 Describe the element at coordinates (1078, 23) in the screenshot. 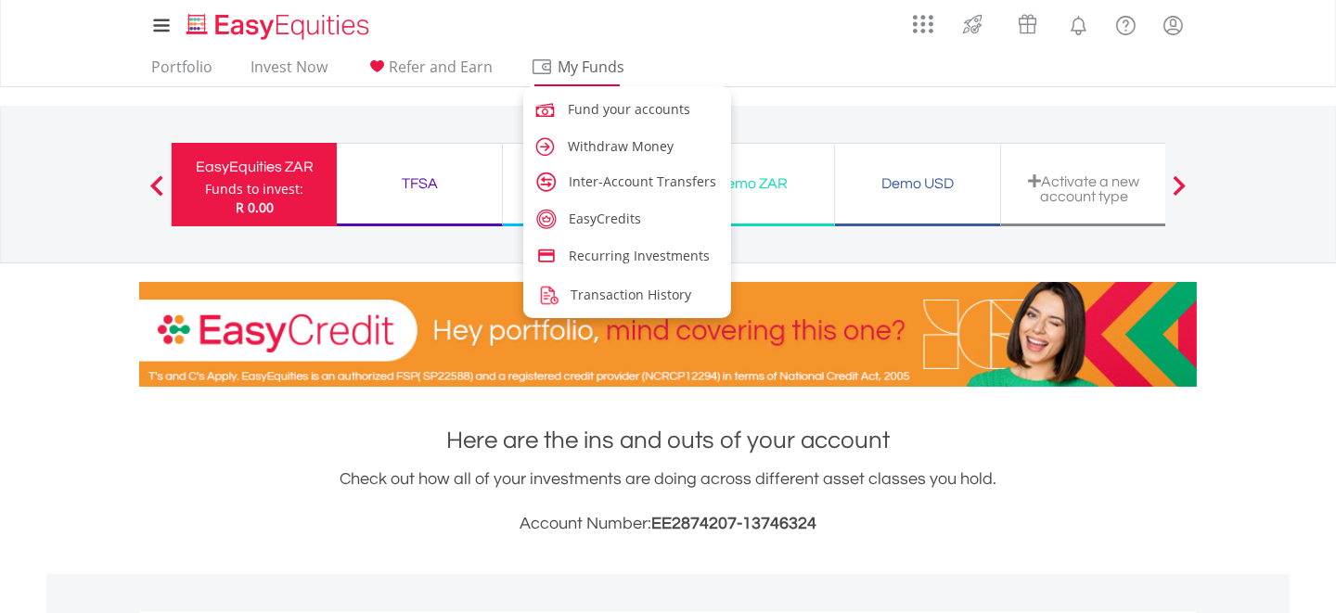

I see `a: Notifications` at that location.